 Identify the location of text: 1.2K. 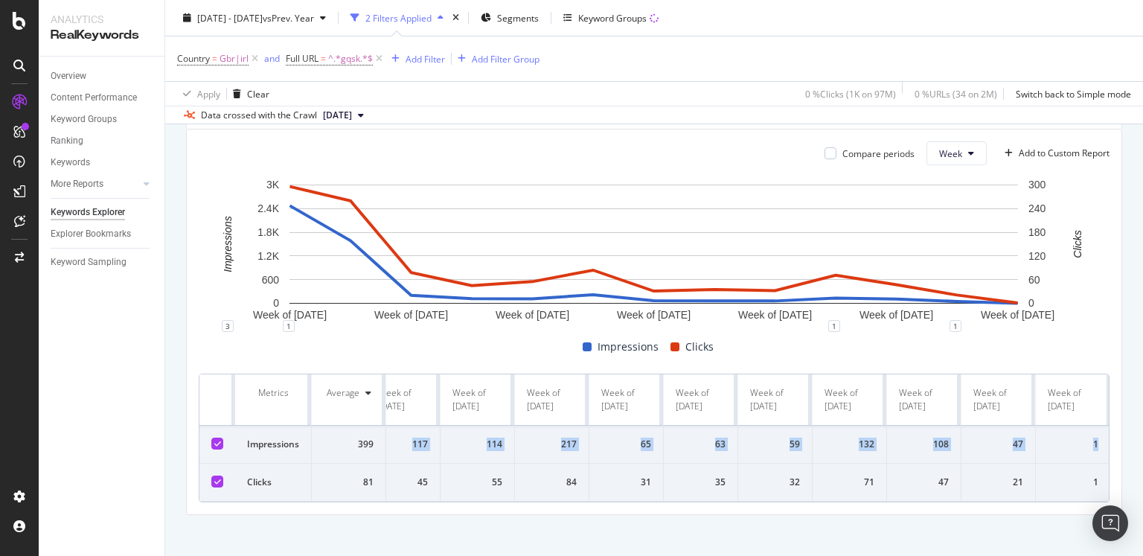
(268, 256).